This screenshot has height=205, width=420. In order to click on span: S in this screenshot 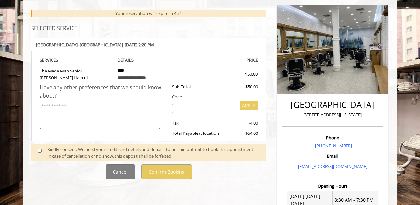, I will do `click(57, 60)`.